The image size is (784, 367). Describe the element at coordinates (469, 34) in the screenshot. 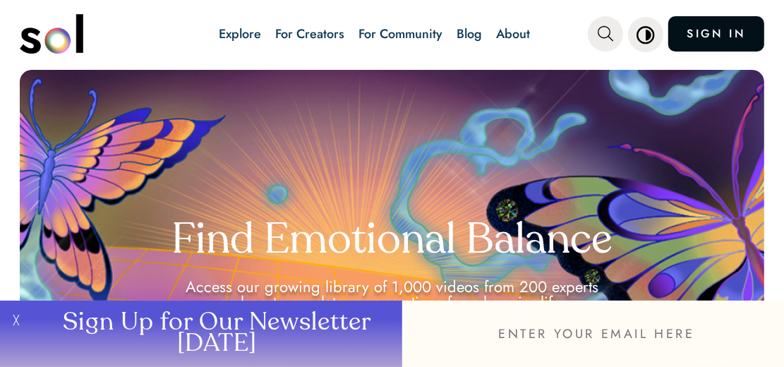

I see `a: Blog` at that location.